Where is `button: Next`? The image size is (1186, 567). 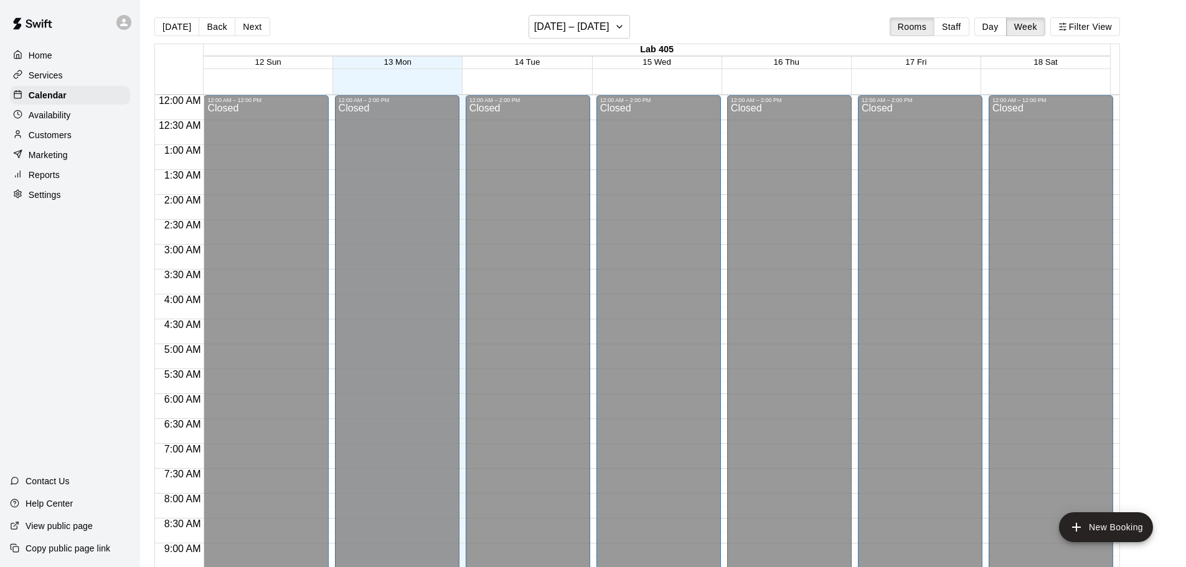 button: Next is located at coordinates (252, 27).